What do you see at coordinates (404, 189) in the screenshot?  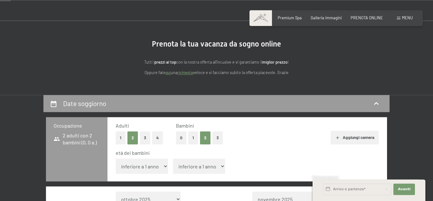 I see `span: Avanti` at bounding box center [404, 189].